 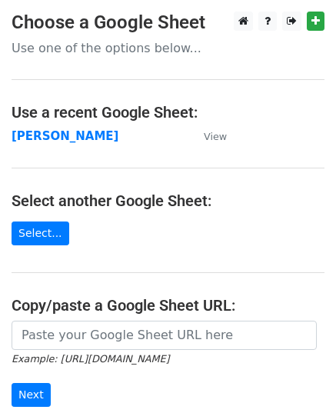 What do you see at coordinates (31, 394) in the screenshot?
I see `input: Next` at bounding box center [31, 394].